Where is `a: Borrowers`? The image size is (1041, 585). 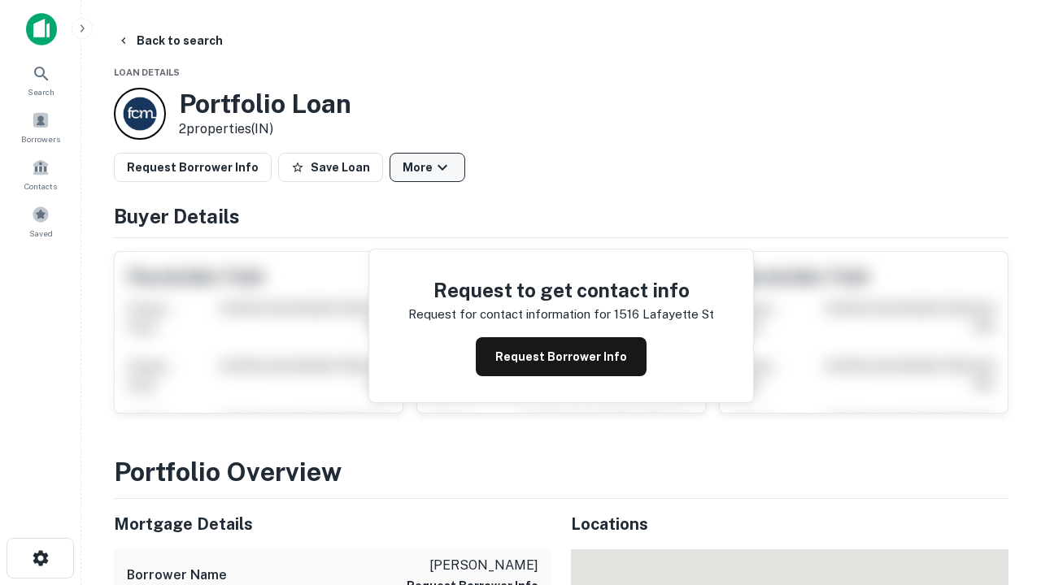
a: Borrowers is located at coordinates (41, 127).